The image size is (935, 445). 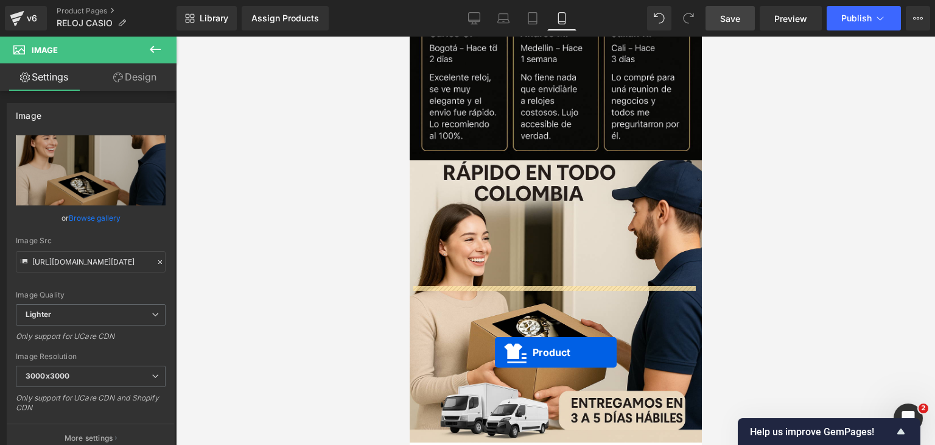 What do you see at coordinates (822, 431) in the screenshot?
I see `span: Help us improve GemPages!` at bounding box center [822, 431].